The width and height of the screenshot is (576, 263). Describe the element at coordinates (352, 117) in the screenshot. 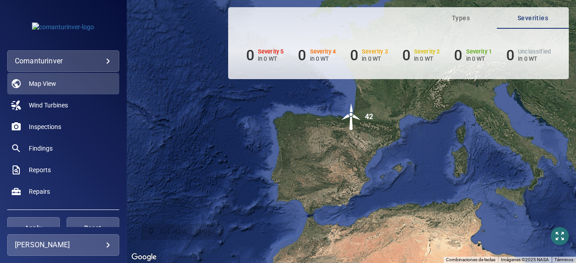

I see `img: windFarmIcon.svg` at that location.